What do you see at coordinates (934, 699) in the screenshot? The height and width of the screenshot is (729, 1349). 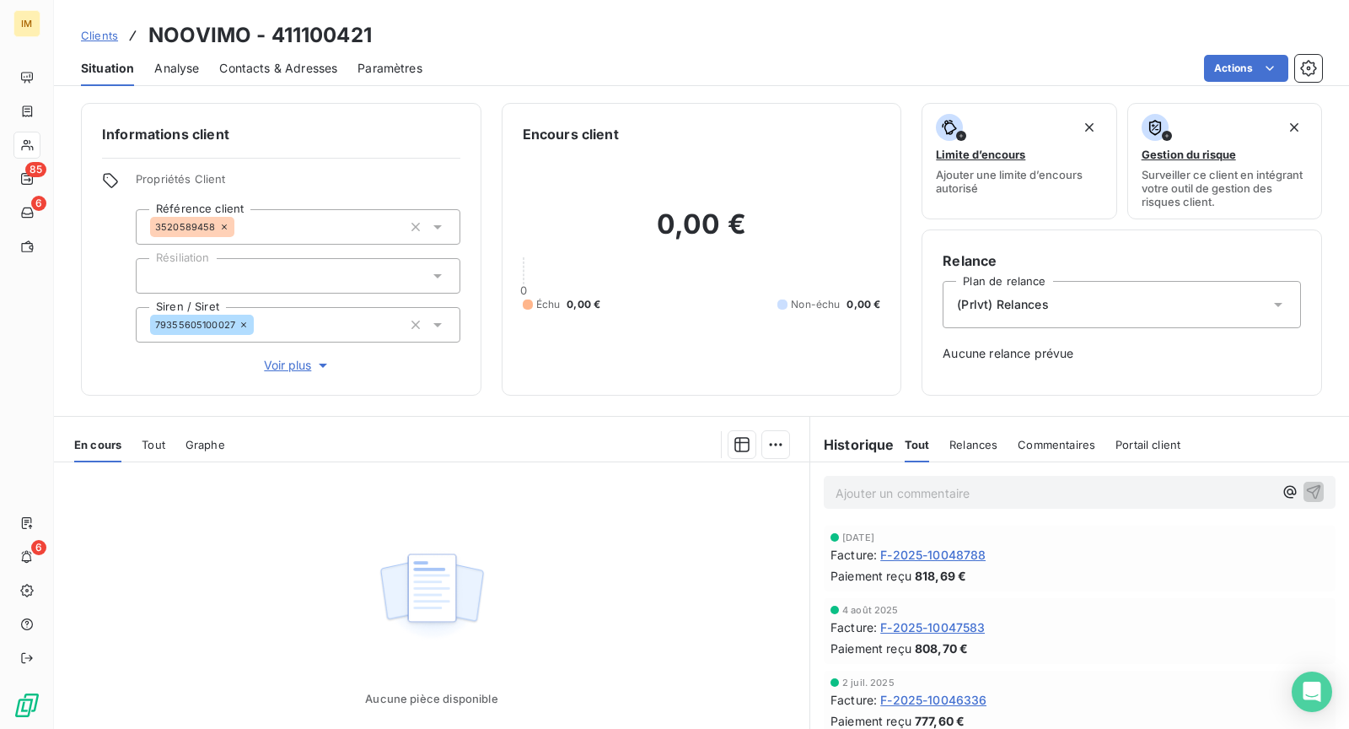 I see `span: F-2025-10046336` at bounding box center [934, 699].